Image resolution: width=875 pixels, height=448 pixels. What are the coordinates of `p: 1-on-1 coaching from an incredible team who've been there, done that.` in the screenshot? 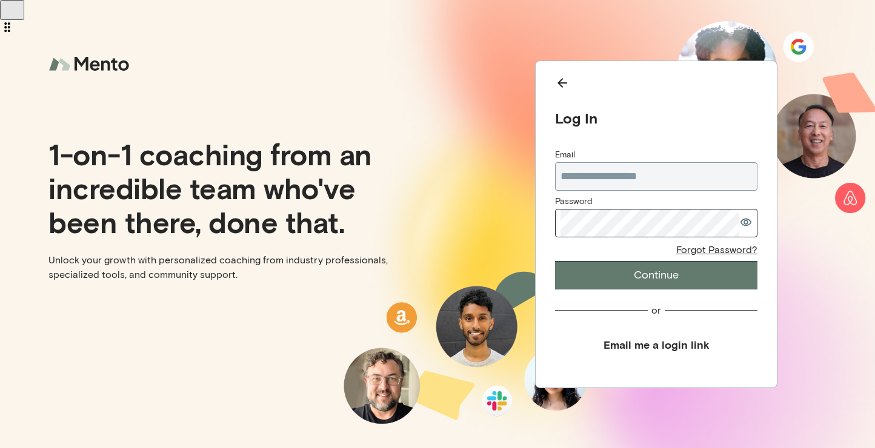 It's located at (238, 188).